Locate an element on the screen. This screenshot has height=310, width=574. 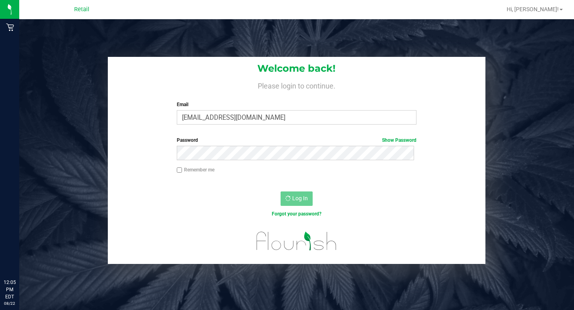
input: Remember me is located at coordinates (180, 170).